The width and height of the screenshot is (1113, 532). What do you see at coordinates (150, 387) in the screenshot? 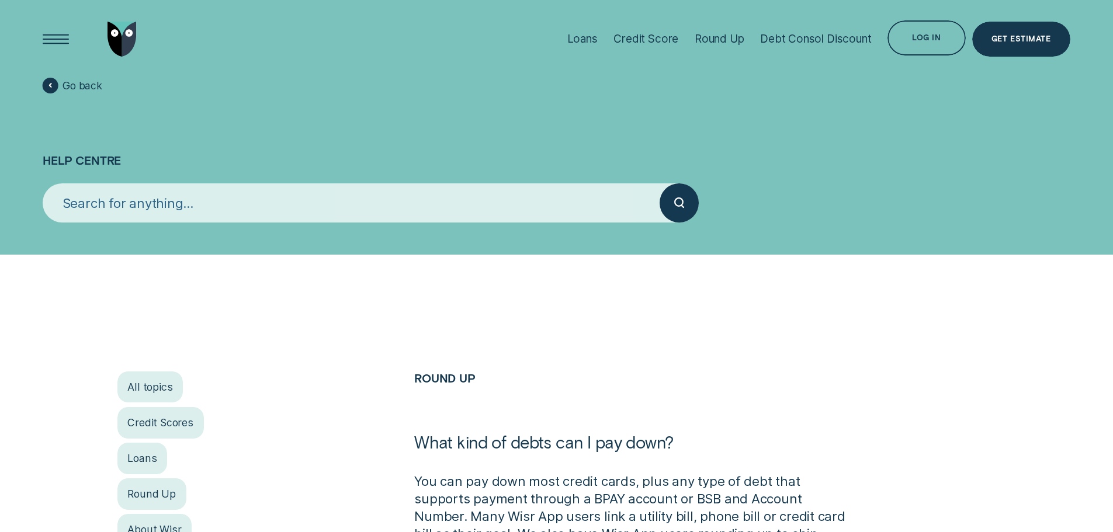
I see `a: All topics` at bounding box center [150, 387].